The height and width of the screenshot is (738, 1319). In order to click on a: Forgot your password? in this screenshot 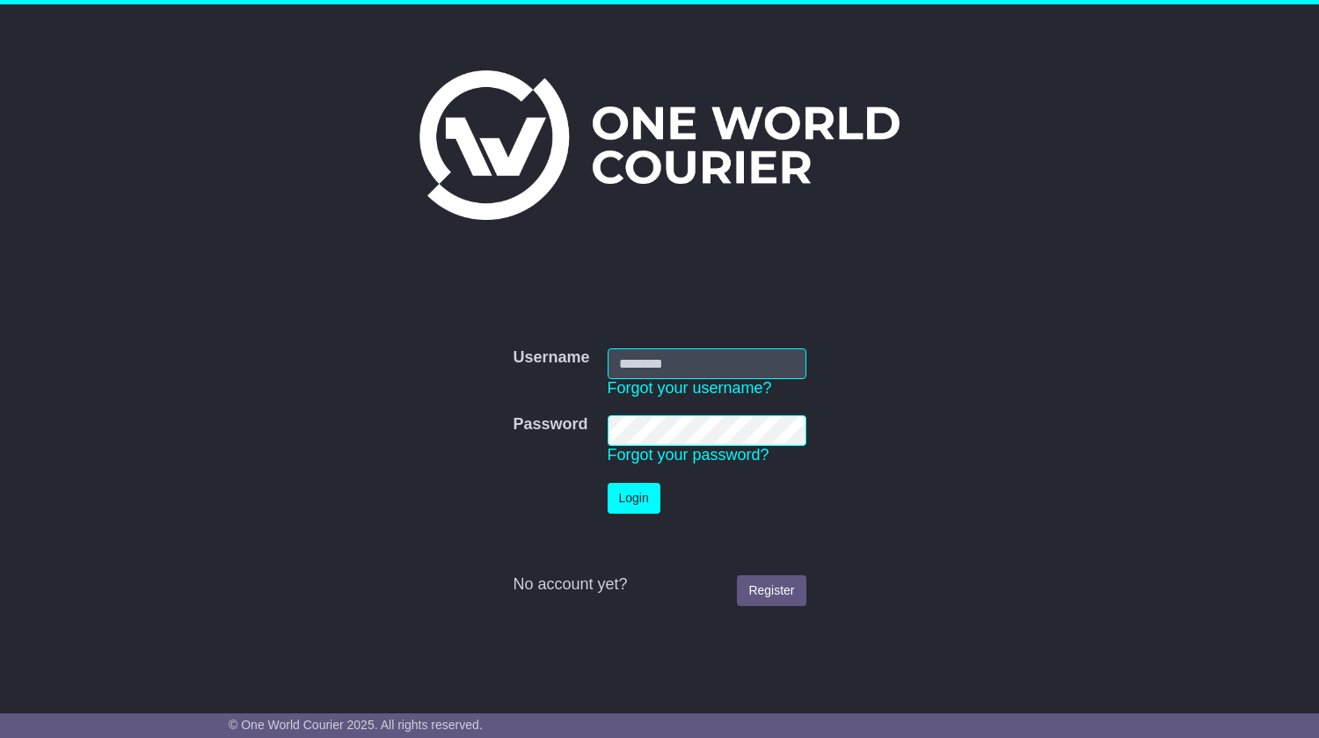, I will do `click(688, 455)`.